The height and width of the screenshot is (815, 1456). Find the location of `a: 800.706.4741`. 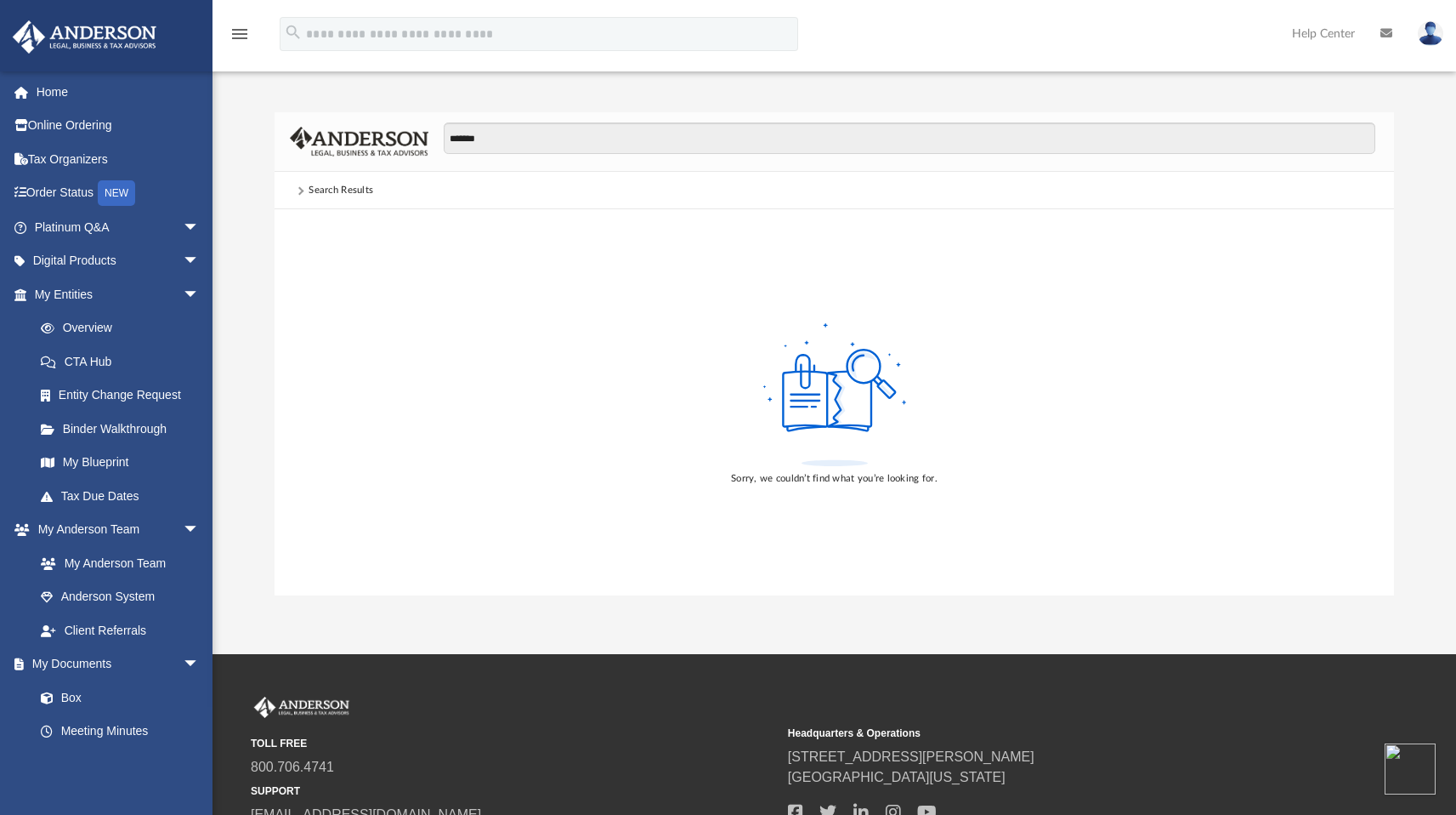

a: 800.706.4741 is located at coordinates (293, 766).